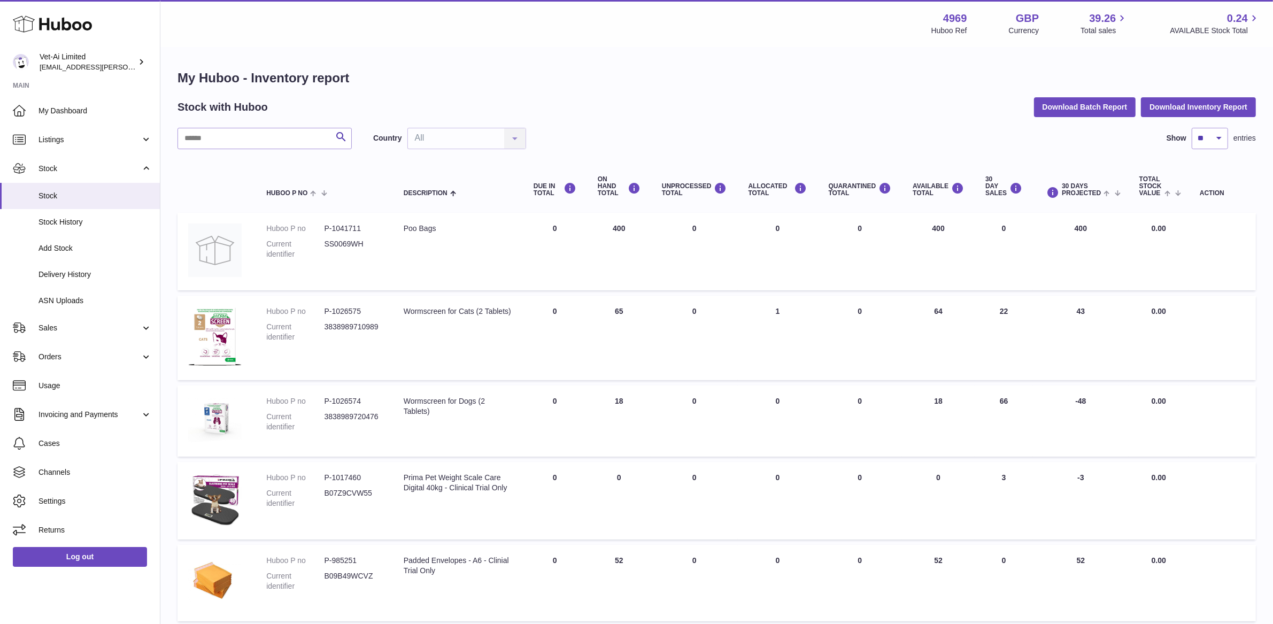 This screenshot has width=1273, height=624. I want to click on strong: GBP, so click(1027, 18).